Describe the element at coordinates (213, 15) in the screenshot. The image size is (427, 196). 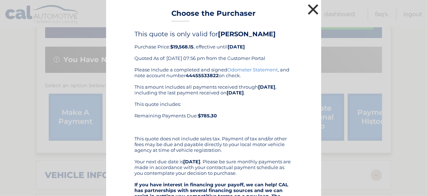
I see `h3: Choose the Purchaser` at that location.